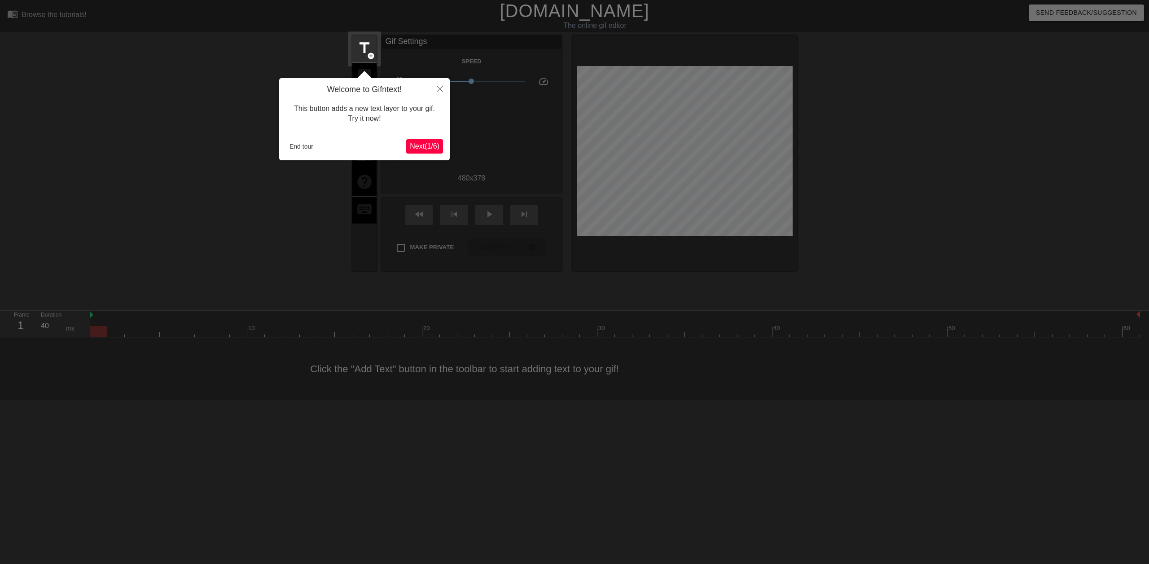 Image resolution: width=1149 pixels, height=564 pixels. What do you see at coordinates (365, 90) in the screenshot?
I see `h4: Welcome to Gifntext!` at bounding box center [365, 90].